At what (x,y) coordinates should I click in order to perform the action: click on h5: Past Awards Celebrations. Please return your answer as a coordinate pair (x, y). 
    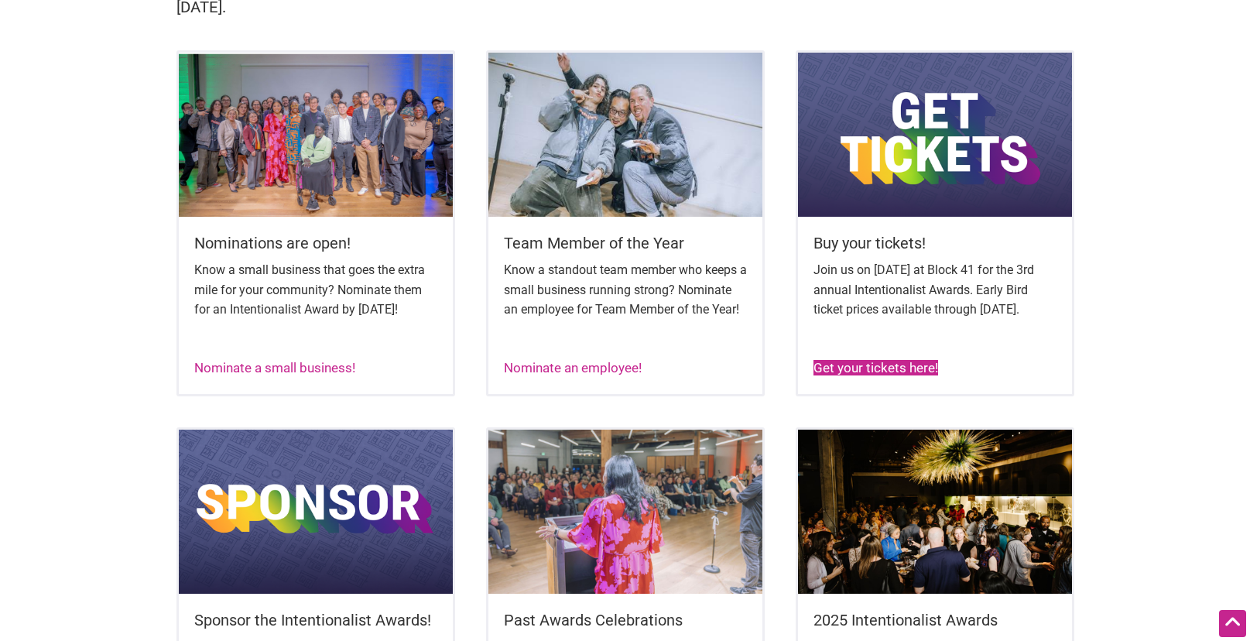
    Looking at the image, I should click on (626, 620).